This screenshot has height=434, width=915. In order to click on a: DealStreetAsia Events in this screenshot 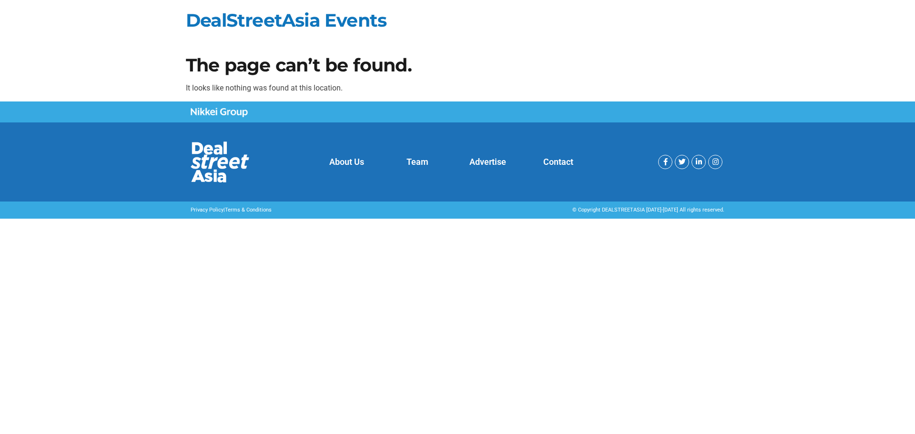, I will do `click(286, 20)`.